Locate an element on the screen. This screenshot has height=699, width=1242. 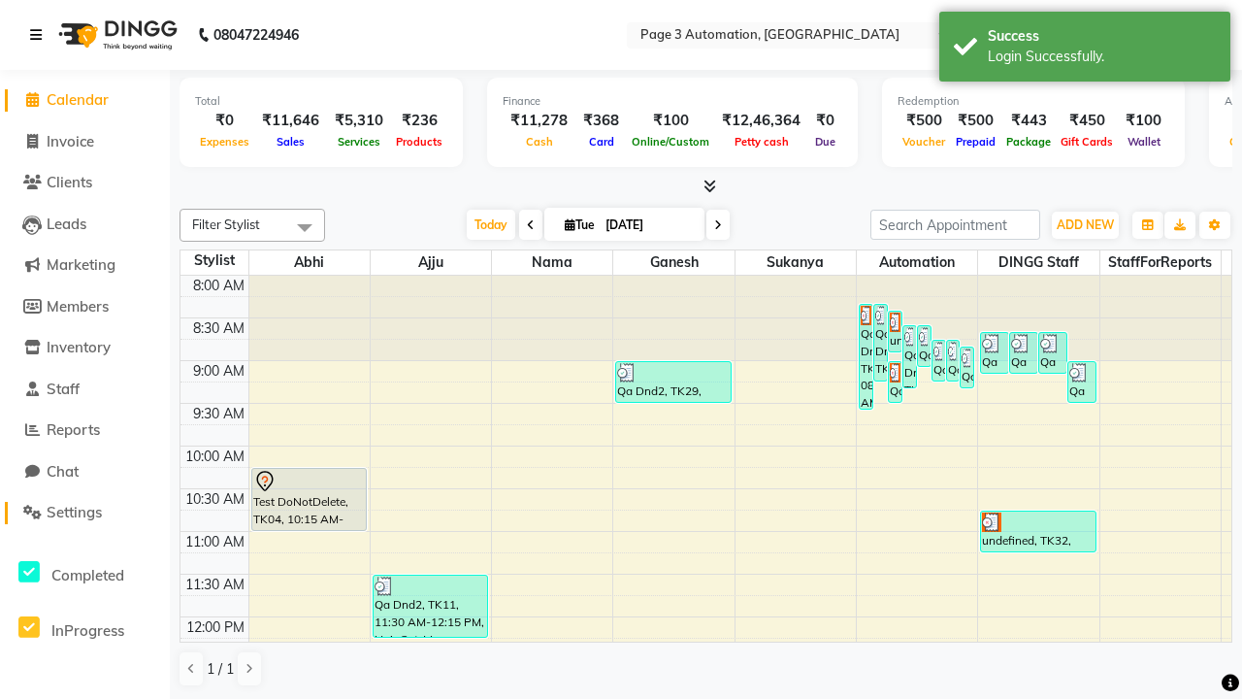
span: Sales is located at coordinates (290, 142).